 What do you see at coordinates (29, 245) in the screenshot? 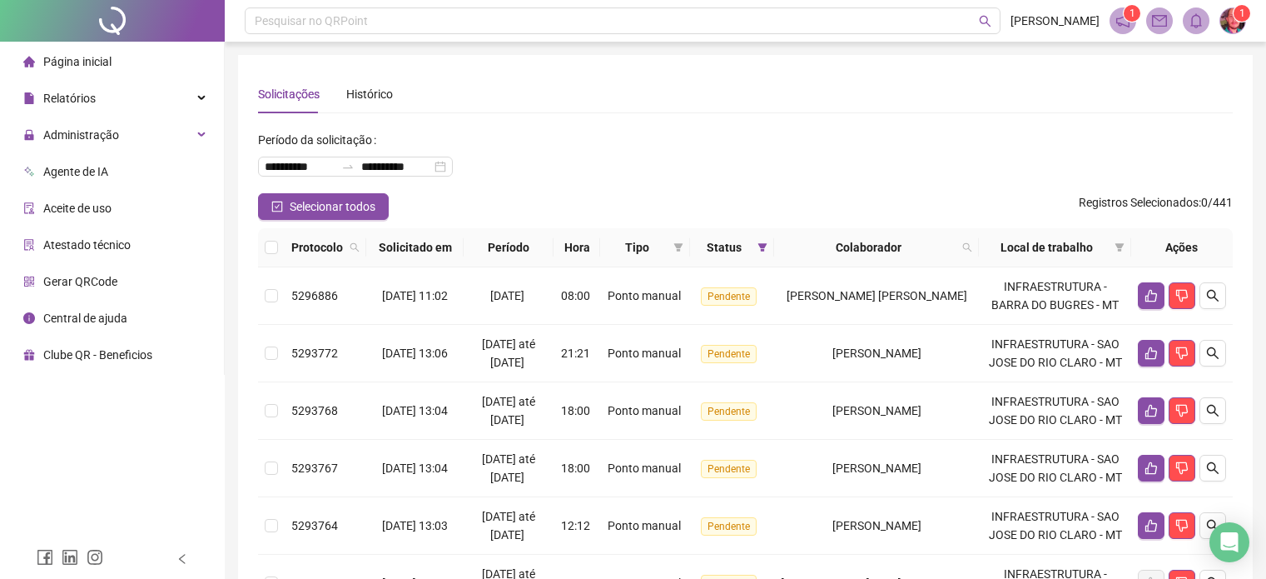
I see `span: solution` at bounding box center [29, 245].